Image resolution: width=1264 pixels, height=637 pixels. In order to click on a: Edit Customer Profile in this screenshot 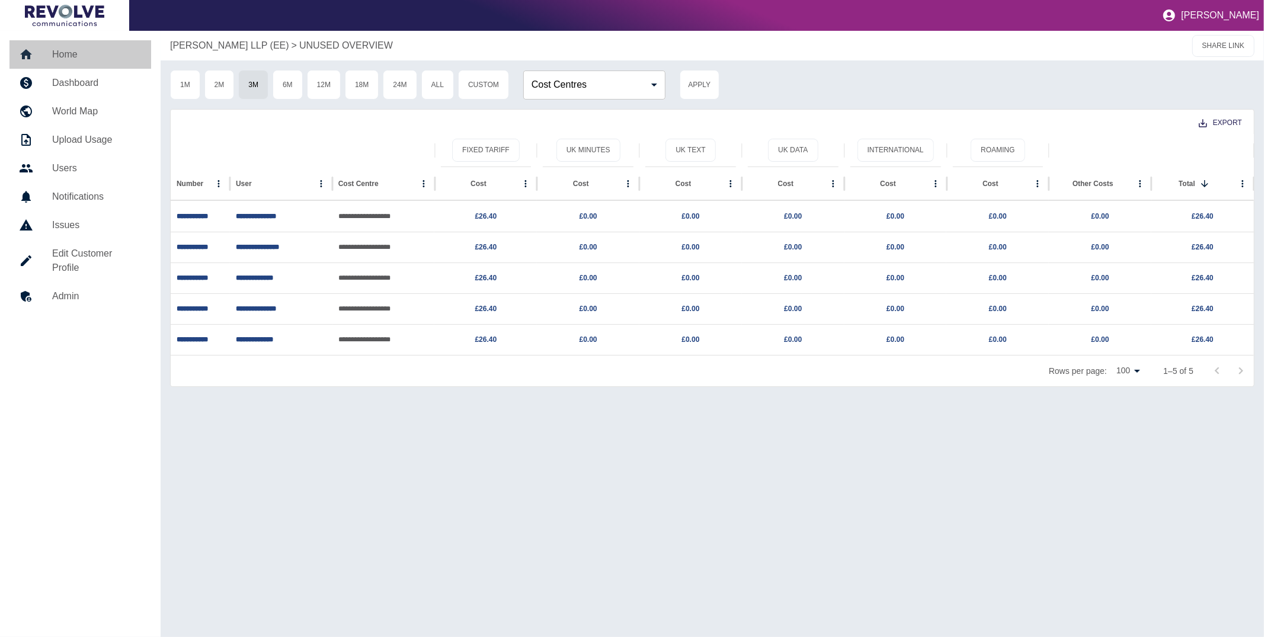, I will do `click(80, 261)`.